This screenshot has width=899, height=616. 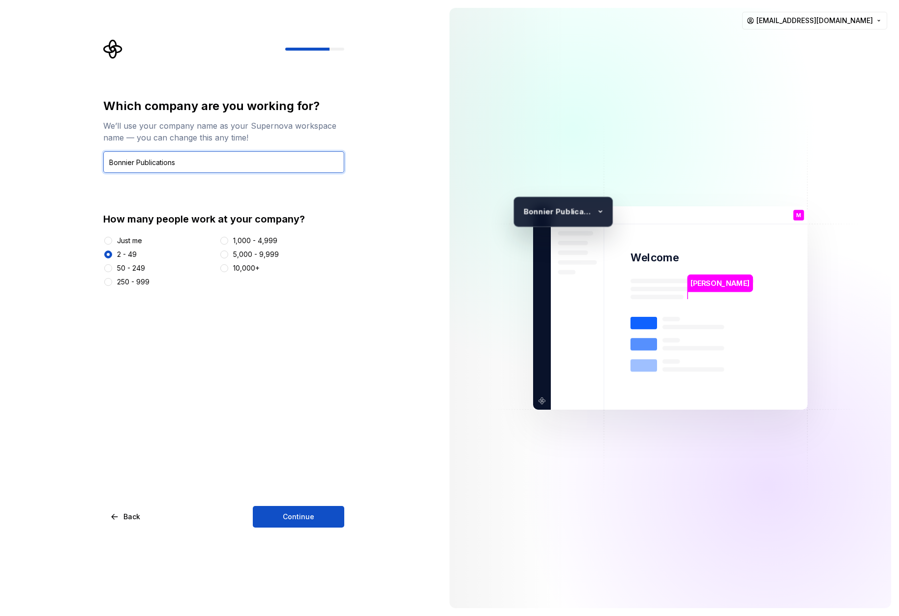 I want to click on div: 50 - 249, so click(x=131, y=268).